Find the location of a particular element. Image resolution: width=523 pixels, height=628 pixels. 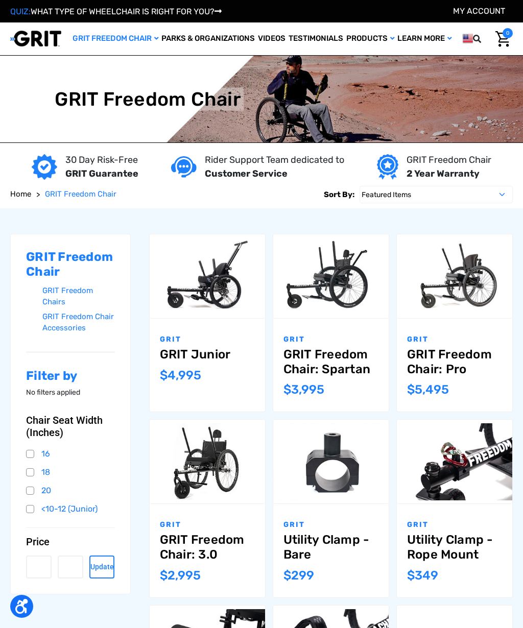

span: $5,495 is located at coordinates (428, 389).